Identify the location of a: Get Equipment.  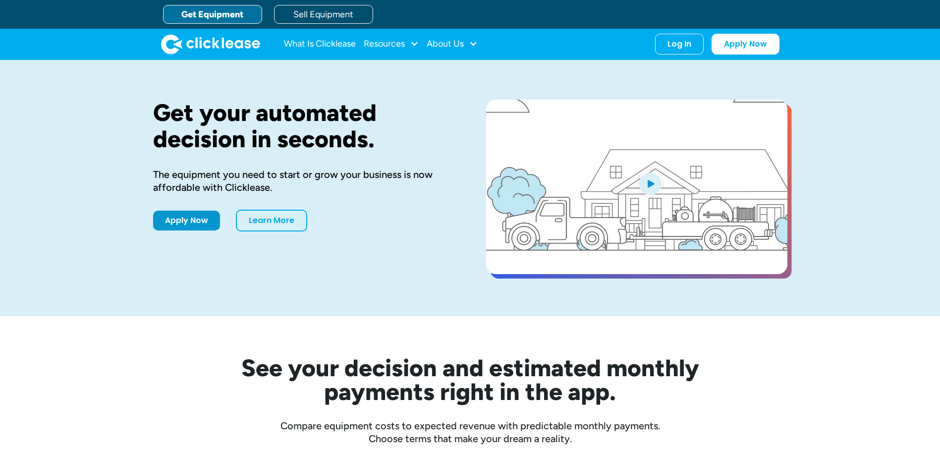
(213, 14).